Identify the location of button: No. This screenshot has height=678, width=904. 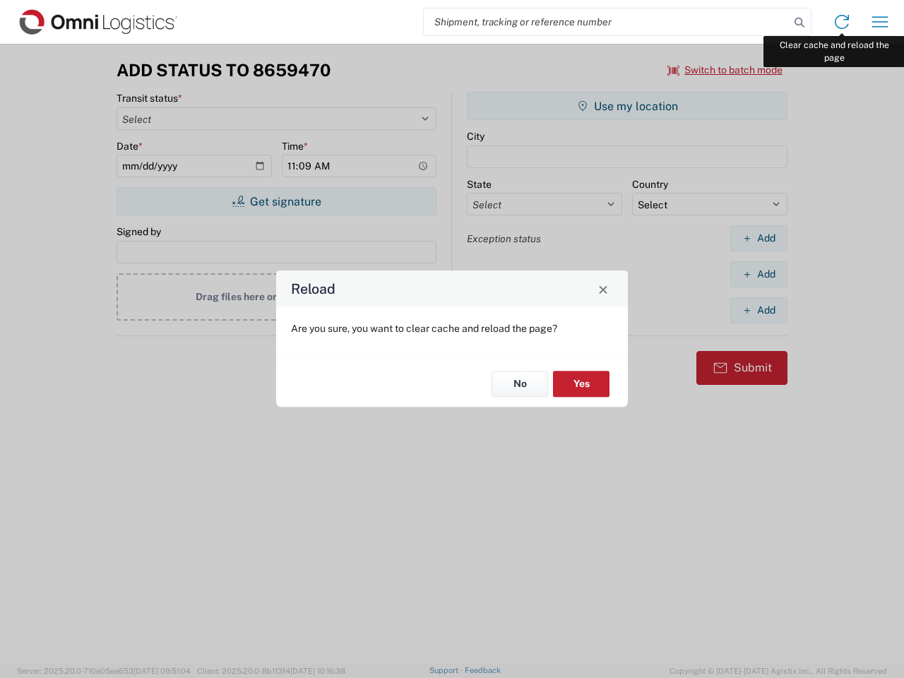
(520, 383).